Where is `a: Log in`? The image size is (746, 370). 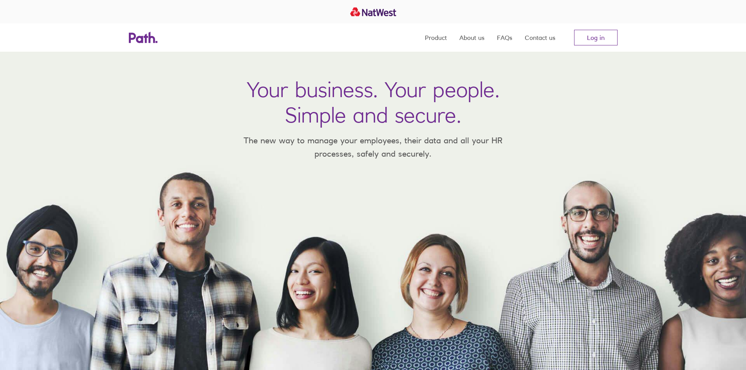 a: Log in is located at coordinates (596, 38).